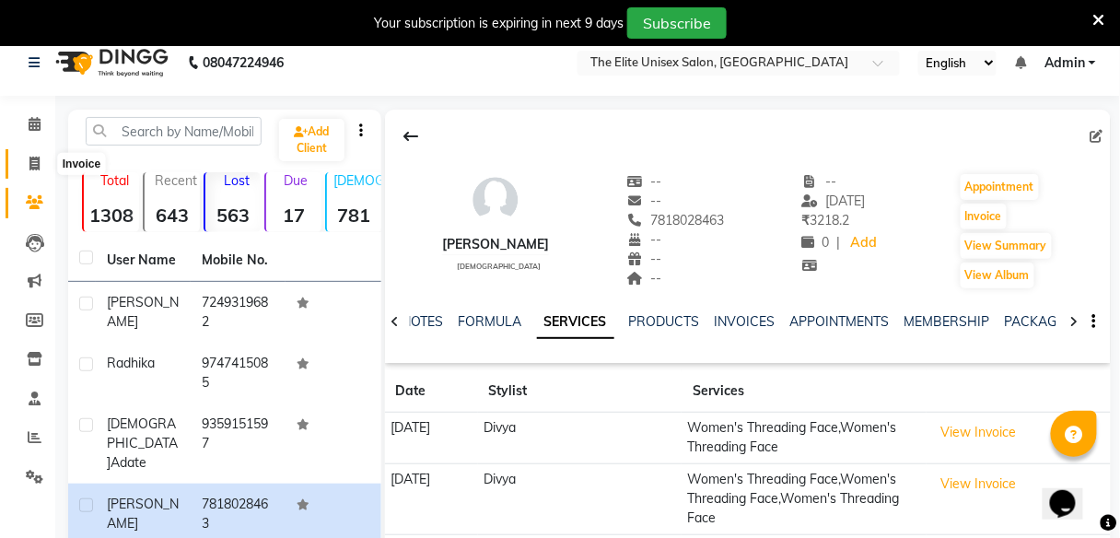  I want to click on a: INVOICES, so click(745, 321).